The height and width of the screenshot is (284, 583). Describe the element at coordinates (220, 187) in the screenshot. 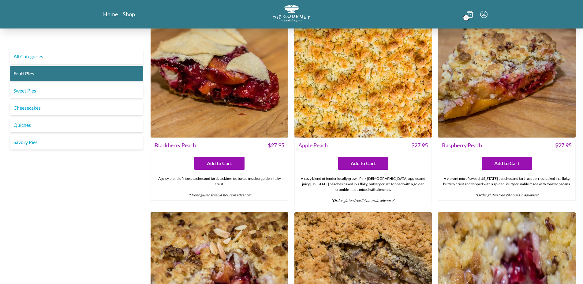

I see `div: A juicy blend of ripe peaches and tart blackberries baked inside a golden, flaky crust.` at that location.